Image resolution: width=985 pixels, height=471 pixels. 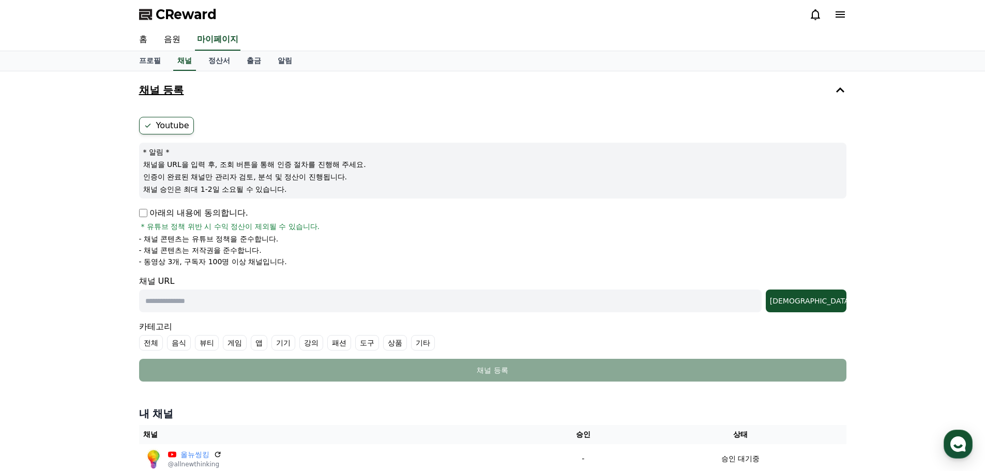 What do you see at coordinates (185, 61) in the screenshot?
I see `a: 채널` at bounding box center [185, 61].